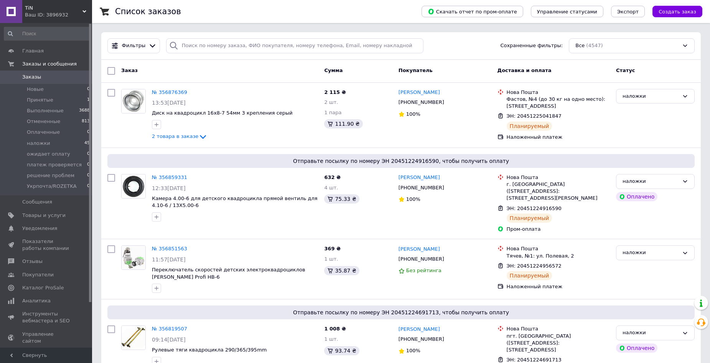 Image resolution: width=710 pixels, height=363 pixels. Describe the element at coordinates (580, 46) in the screenshot. I see `span: Все` at that location.